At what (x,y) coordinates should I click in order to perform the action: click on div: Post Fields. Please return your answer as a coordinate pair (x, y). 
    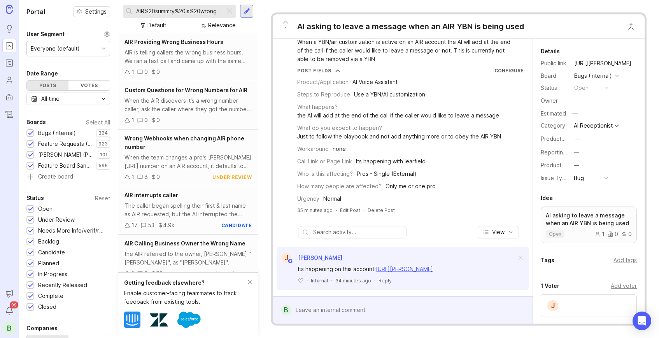
    Looking at the image, I should click on (314, 70).